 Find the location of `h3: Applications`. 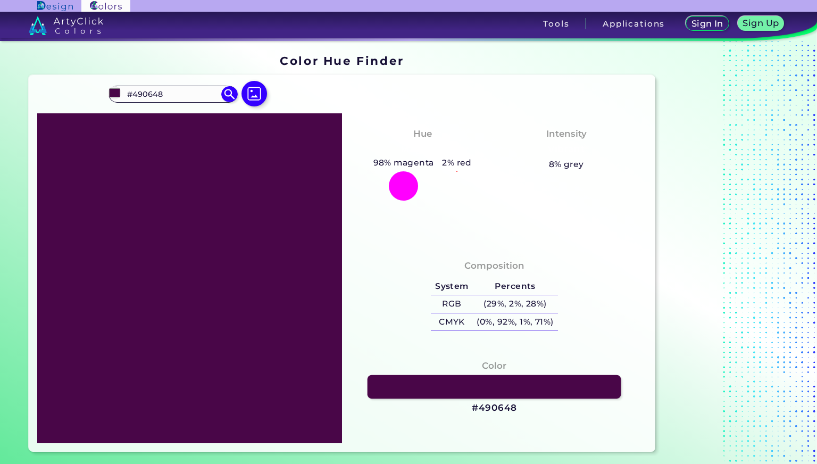

h3: Applications is located at coordinates (634, 23).